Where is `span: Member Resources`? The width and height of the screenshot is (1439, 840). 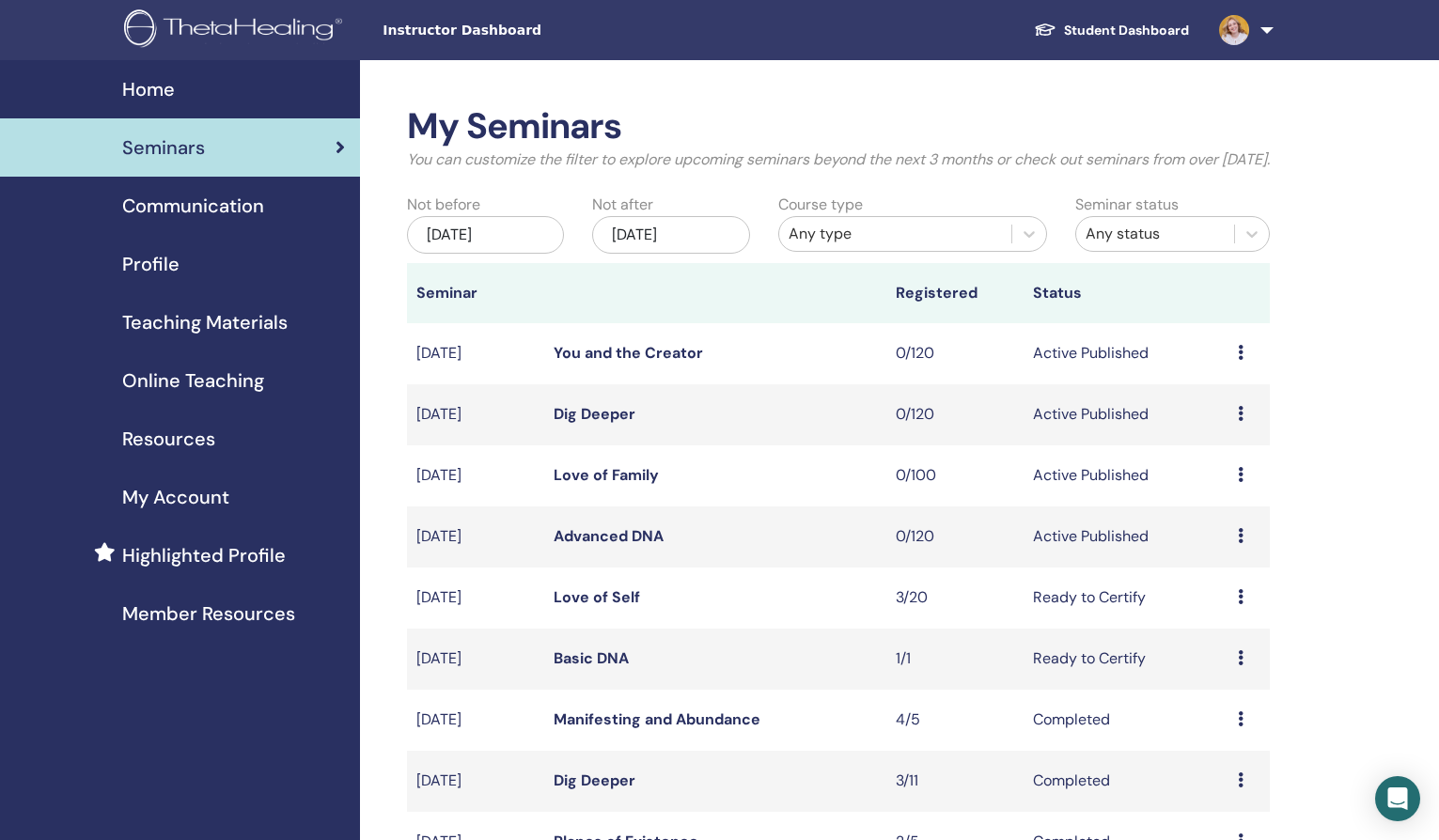
span: Member Resources is located at coordinates (209, 613).